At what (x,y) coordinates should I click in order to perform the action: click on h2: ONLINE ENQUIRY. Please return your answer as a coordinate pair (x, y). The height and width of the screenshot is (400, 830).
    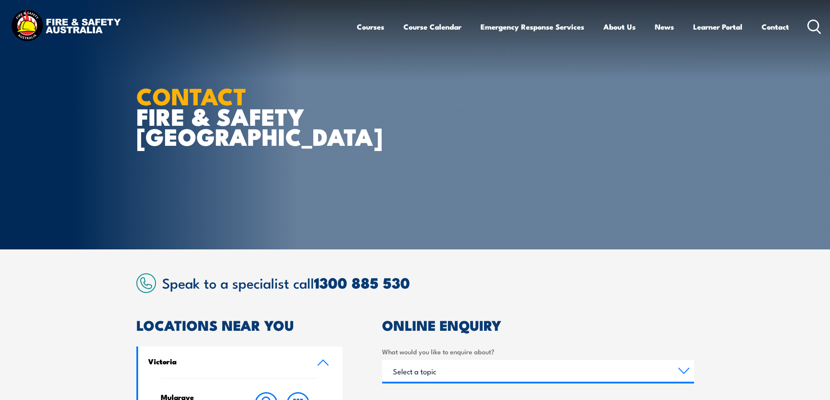
    Looking at the image, I should click on (538, 325).